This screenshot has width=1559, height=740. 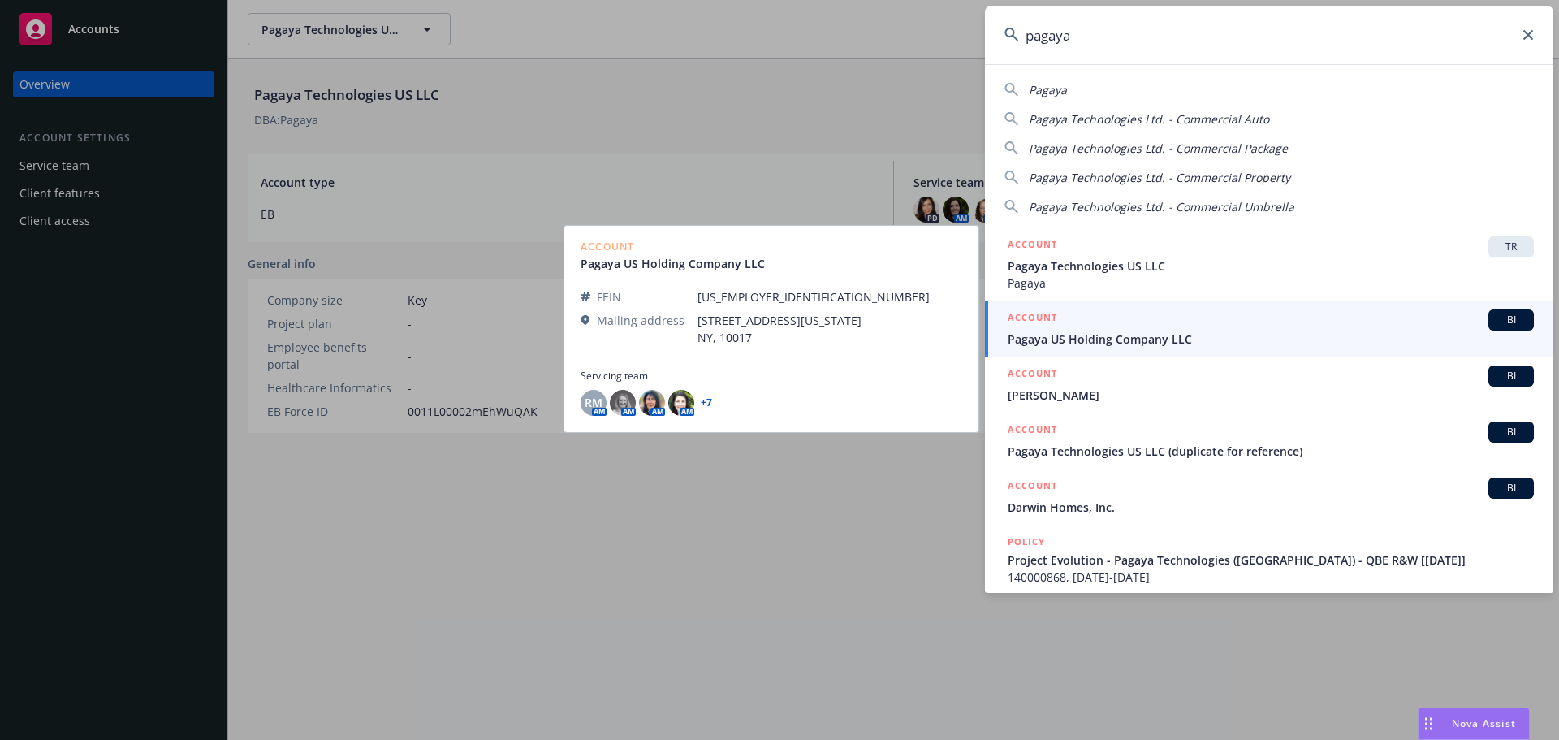 What do you see at coordinates (1269, 328) in the screenshot?
I see `a: ACCOUNTBIPagaya US Holding Company LLC` at bounding box center [1269, 328].